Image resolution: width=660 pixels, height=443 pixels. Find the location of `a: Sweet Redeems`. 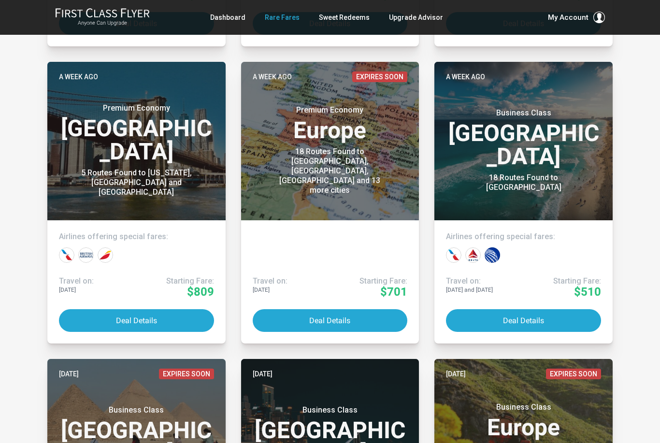

a: Sweet Redeems is located at coordinates (344, 17).